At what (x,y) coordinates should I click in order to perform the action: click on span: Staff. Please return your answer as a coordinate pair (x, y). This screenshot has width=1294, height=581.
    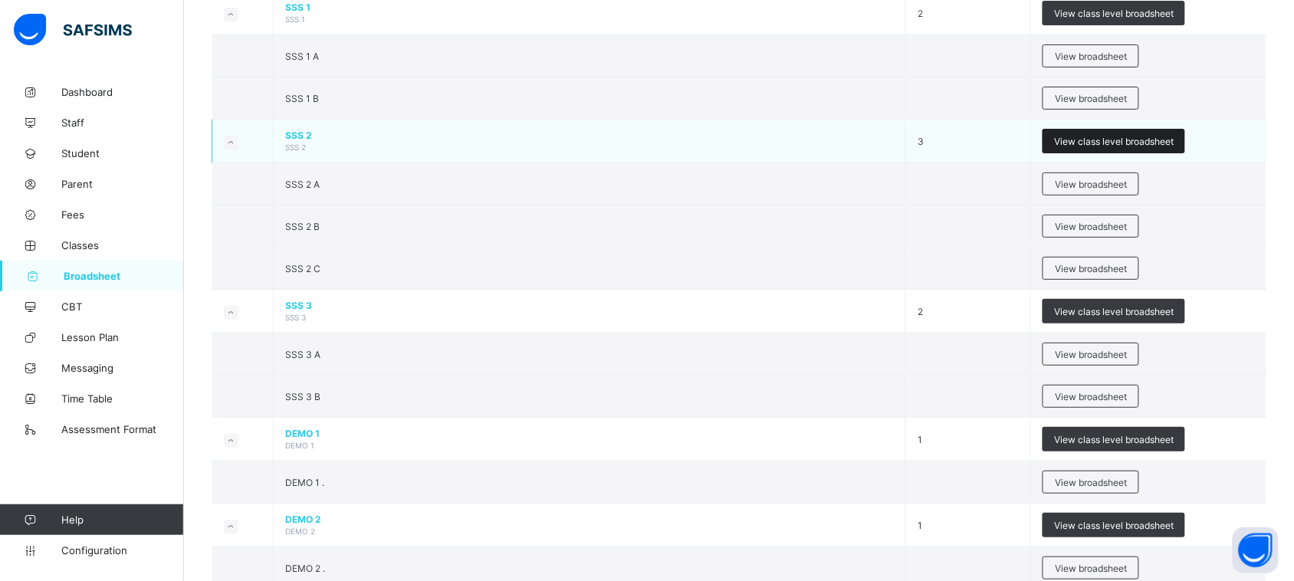
    Looking at the image, I should click on (123, 123).